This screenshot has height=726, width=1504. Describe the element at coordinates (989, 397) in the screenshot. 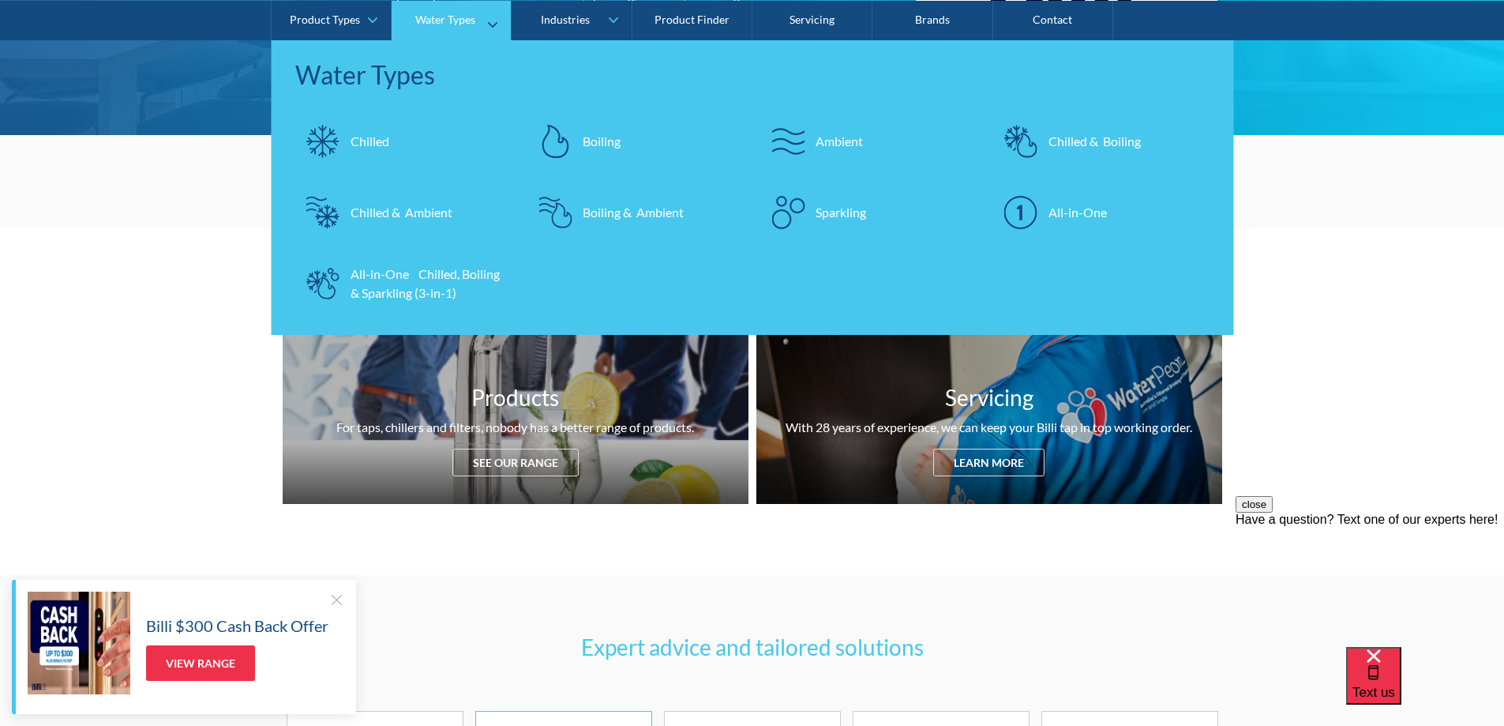

I see `h3: Servicing` at that location.